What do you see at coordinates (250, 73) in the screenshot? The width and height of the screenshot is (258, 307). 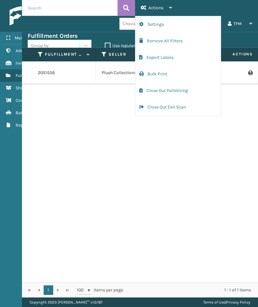 I see `i: Print Label` at bounding box center [250, 73].